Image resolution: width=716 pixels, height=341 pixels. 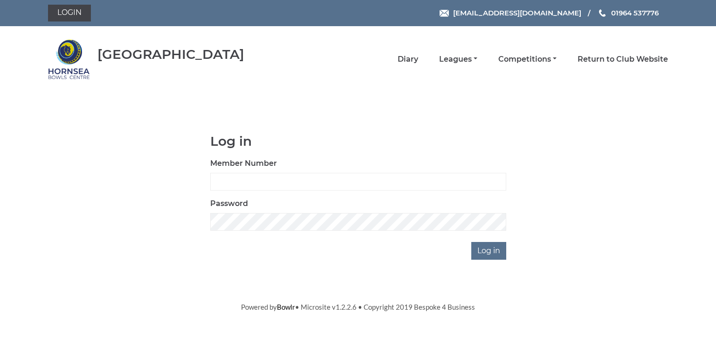 What do you see at coordinates (459, 59) in the screenshot?
I see `a: Leagues` at bounding box center [459, 59].